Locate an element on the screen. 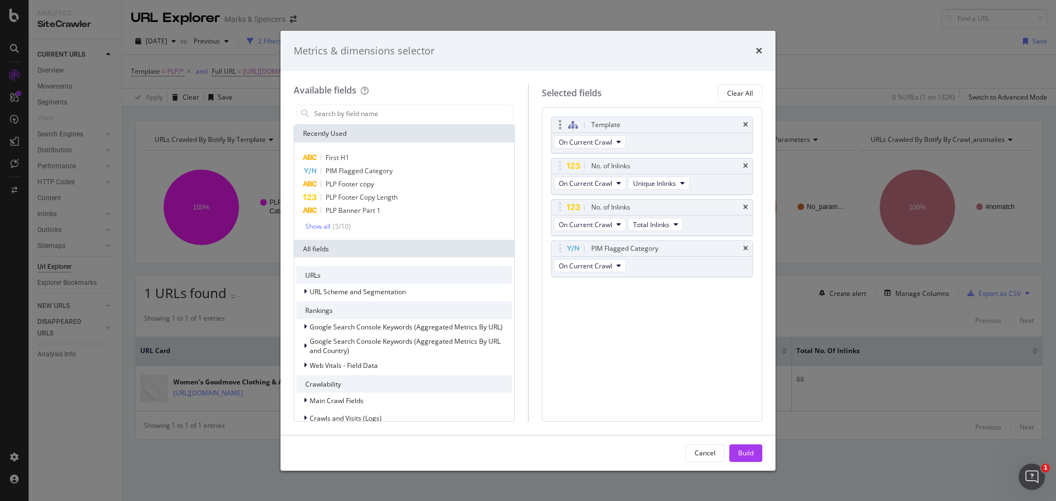 This screenshot has width=1056, height=501. div: Template is located at coordinates (606, 125).